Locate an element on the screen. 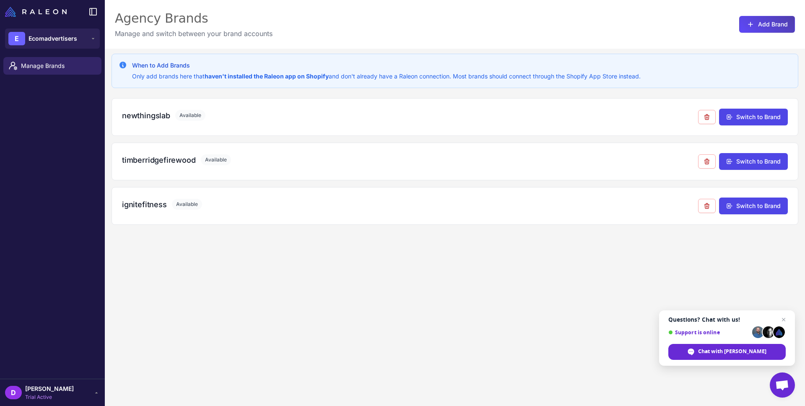  span: Trial Active is located at coordinates (49, 397).